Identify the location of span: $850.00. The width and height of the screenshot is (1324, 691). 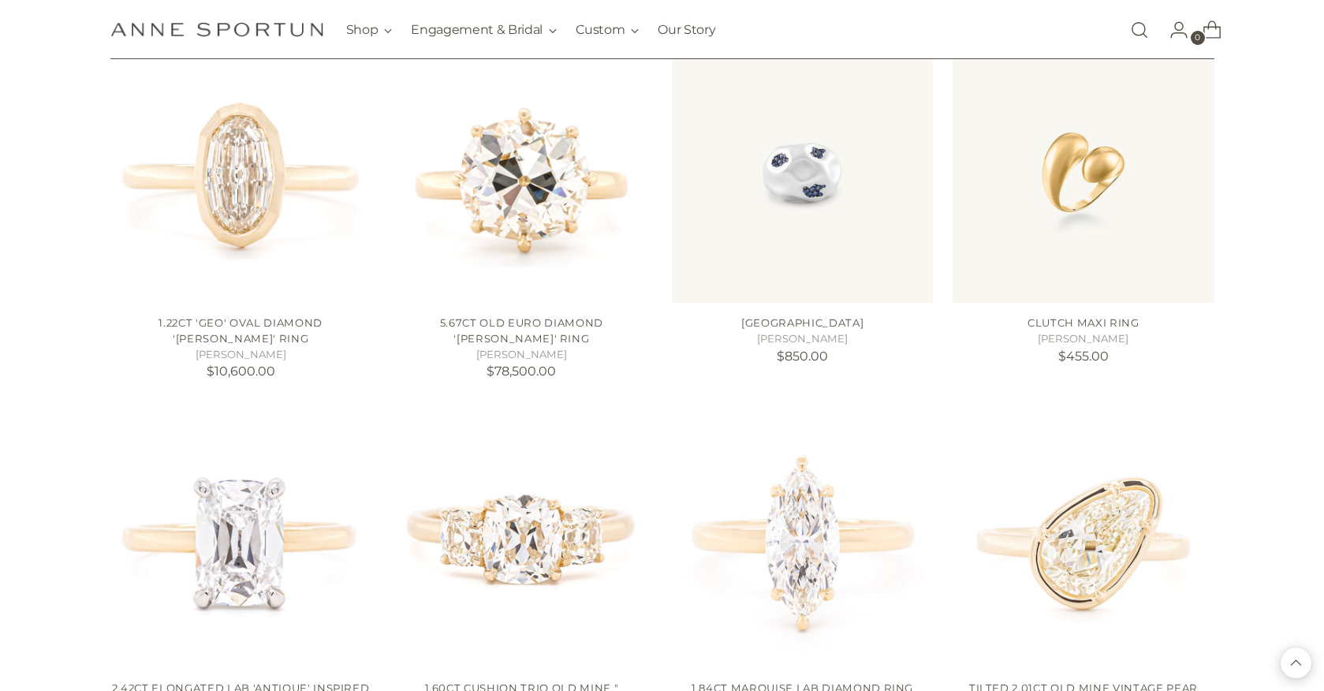
(802, 356).